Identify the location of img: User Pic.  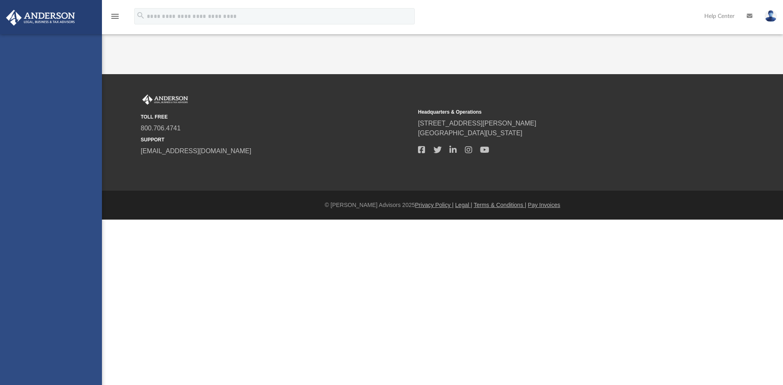
(770, 16).